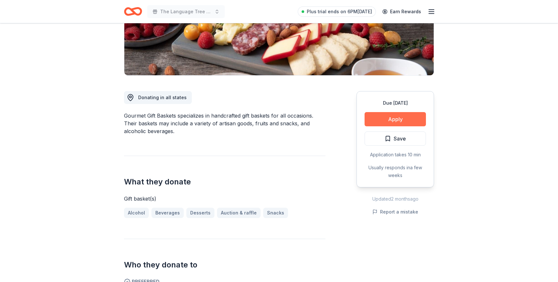  Describe the element at coordinates (200, 213) in the screenshot. I see `a: Desserts` at that location.